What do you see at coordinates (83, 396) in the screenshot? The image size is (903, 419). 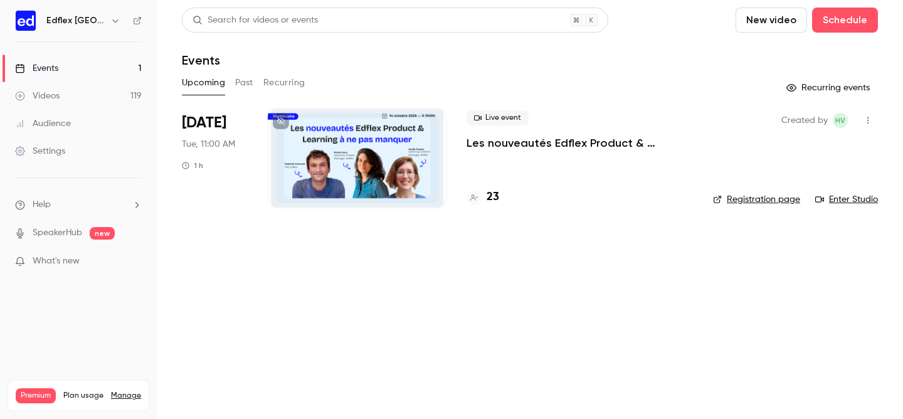 I see `span: Plan usage` at bounding box center [83, 396].